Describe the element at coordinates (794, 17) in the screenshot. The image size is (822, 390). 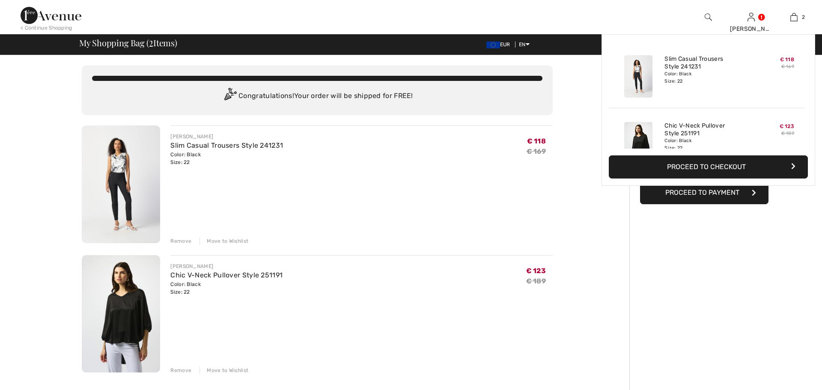
I see `a: 2` at that location.